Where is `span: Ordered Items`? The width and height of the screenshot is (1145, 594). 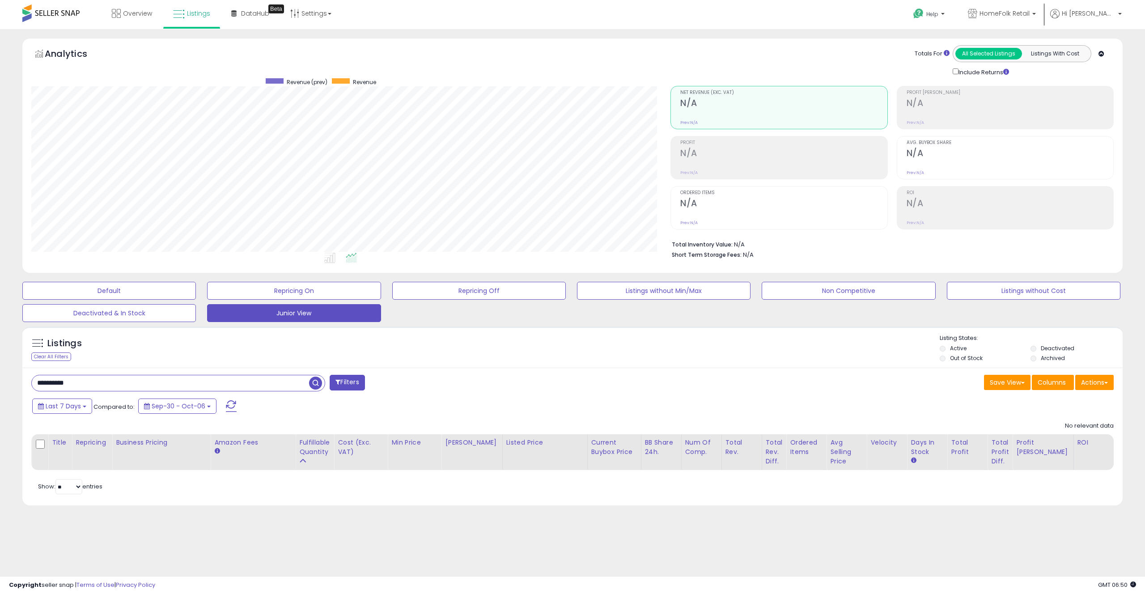
span: Ordered Items is located at coordinates (784, 193).